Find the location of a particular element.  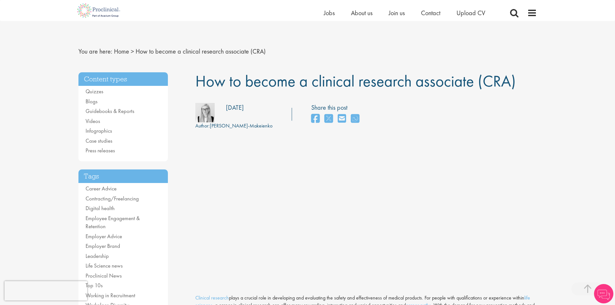

img: How to become a clinical research associate (CRA) is located at coordinates (195, 143).